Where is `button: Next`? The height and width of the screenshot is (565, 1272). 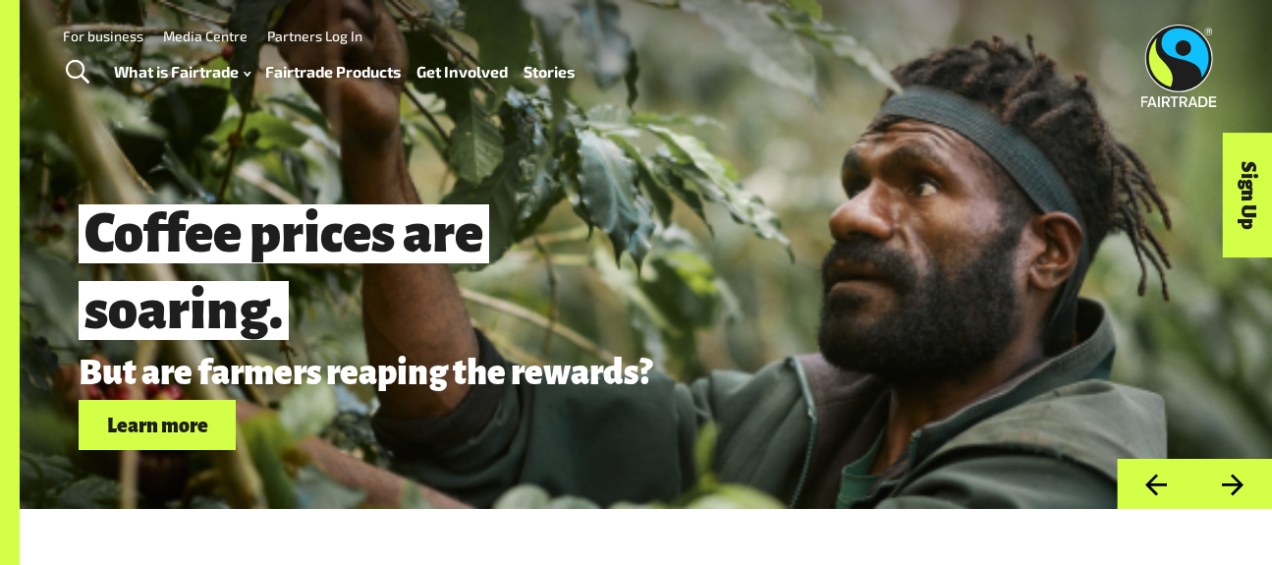 button: Next is located at coordinates (1233, 483).